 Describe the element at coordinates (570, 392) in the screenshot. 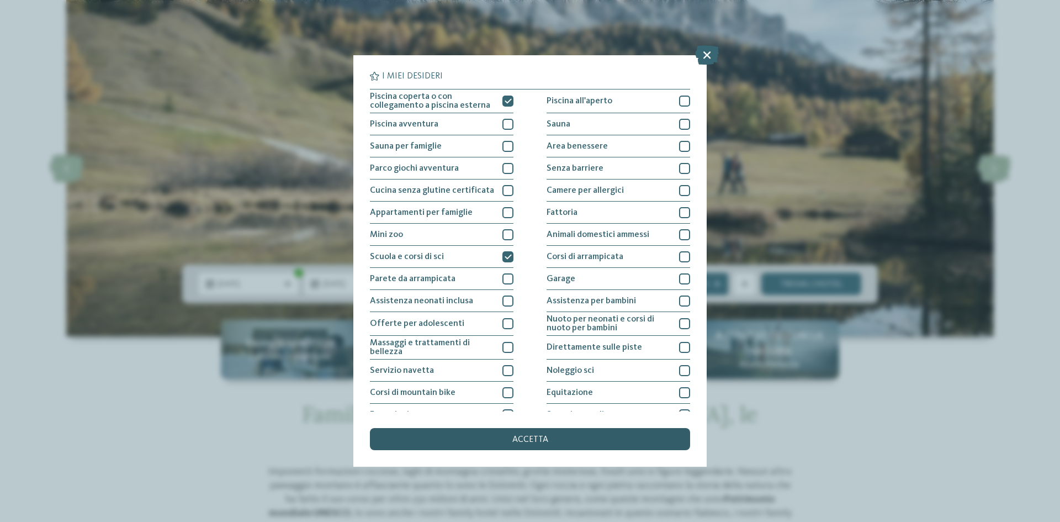

I see `span: Equitazione` at that location.